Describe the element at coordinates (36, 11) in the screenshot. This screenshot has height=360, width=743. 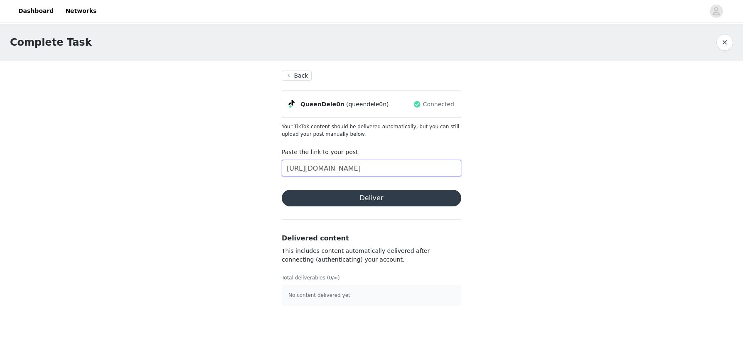
I see `a: Dashboard` at that location.